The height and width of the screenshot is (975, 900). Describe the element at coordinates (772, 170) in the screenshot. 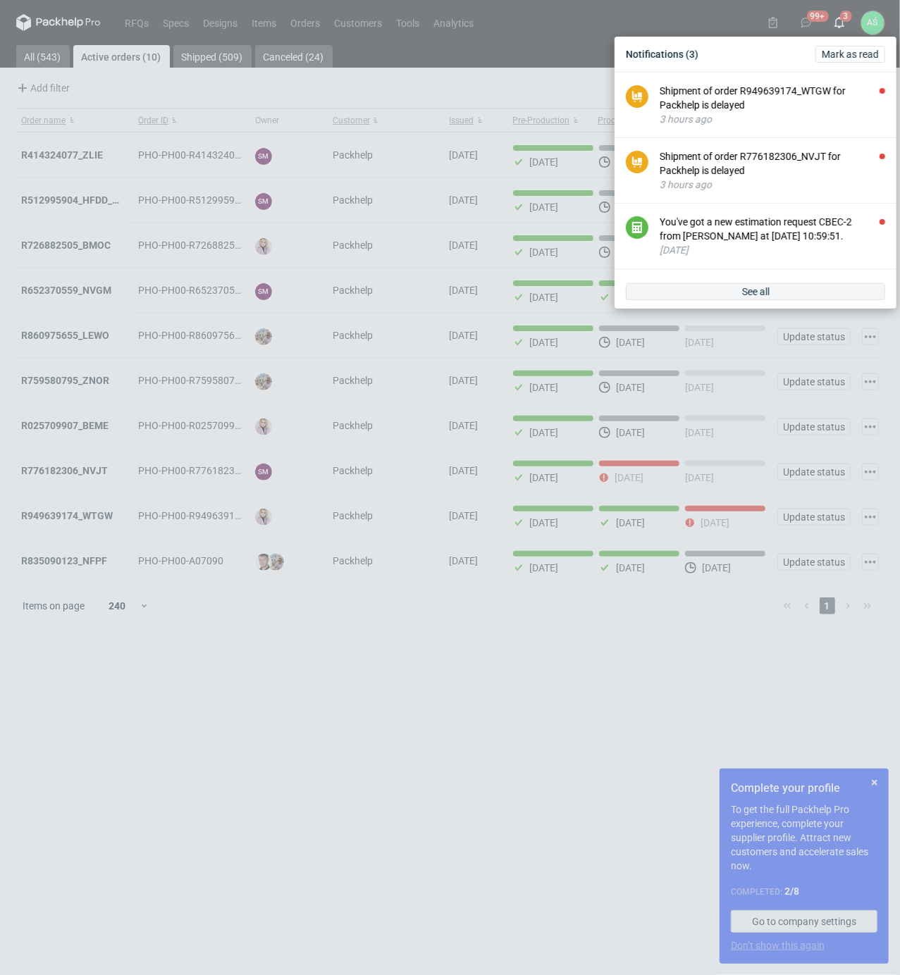

I see `button: Shipment of order R776182306_NVJT for Packhelp is delayed3 hours ago` at that location.